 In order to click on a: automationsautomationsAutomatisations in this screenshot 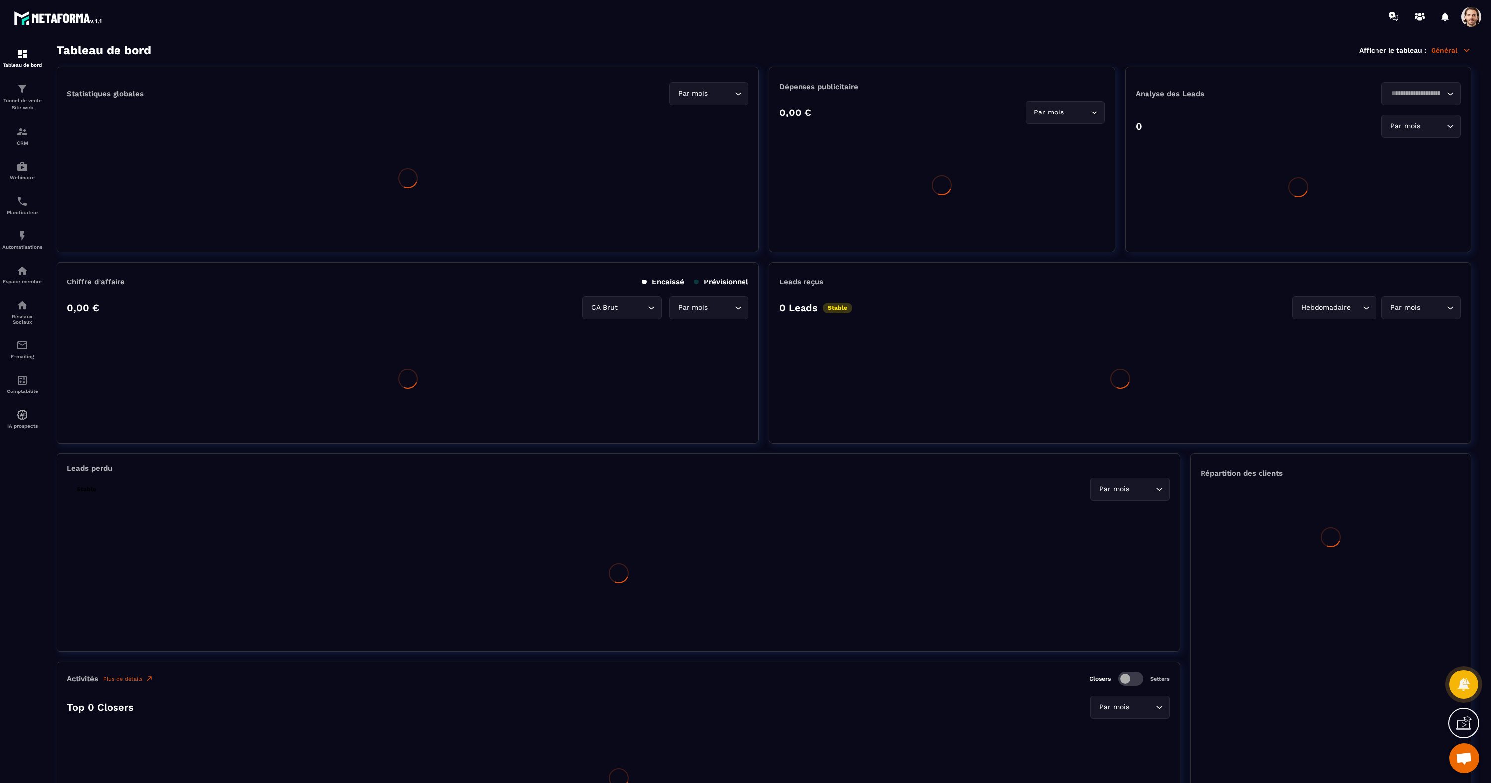, I will do `click(22, 240)`.